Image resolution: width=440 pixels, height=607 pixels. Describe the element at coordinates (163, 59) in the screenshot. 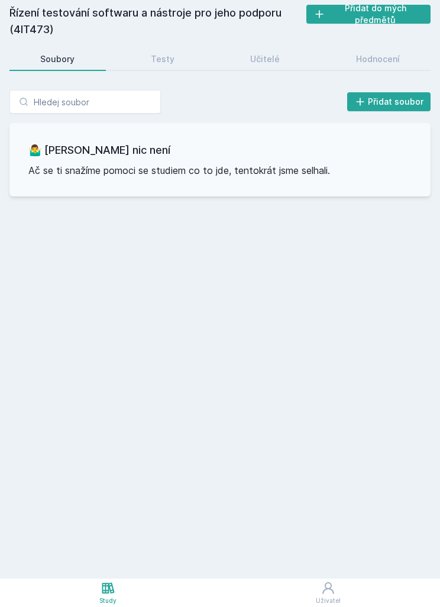

I see `a: Testy` at that location.